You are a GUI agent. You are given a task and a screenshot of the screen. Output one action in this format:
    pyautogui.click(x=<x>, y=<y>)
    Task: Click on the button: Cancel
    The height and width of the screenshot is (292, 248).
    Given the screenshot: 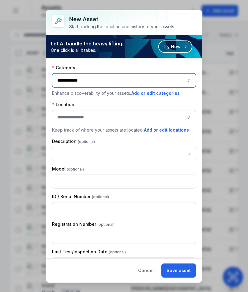 What is the action you would take?
    pyautogui.click(x=146, y=271)
    